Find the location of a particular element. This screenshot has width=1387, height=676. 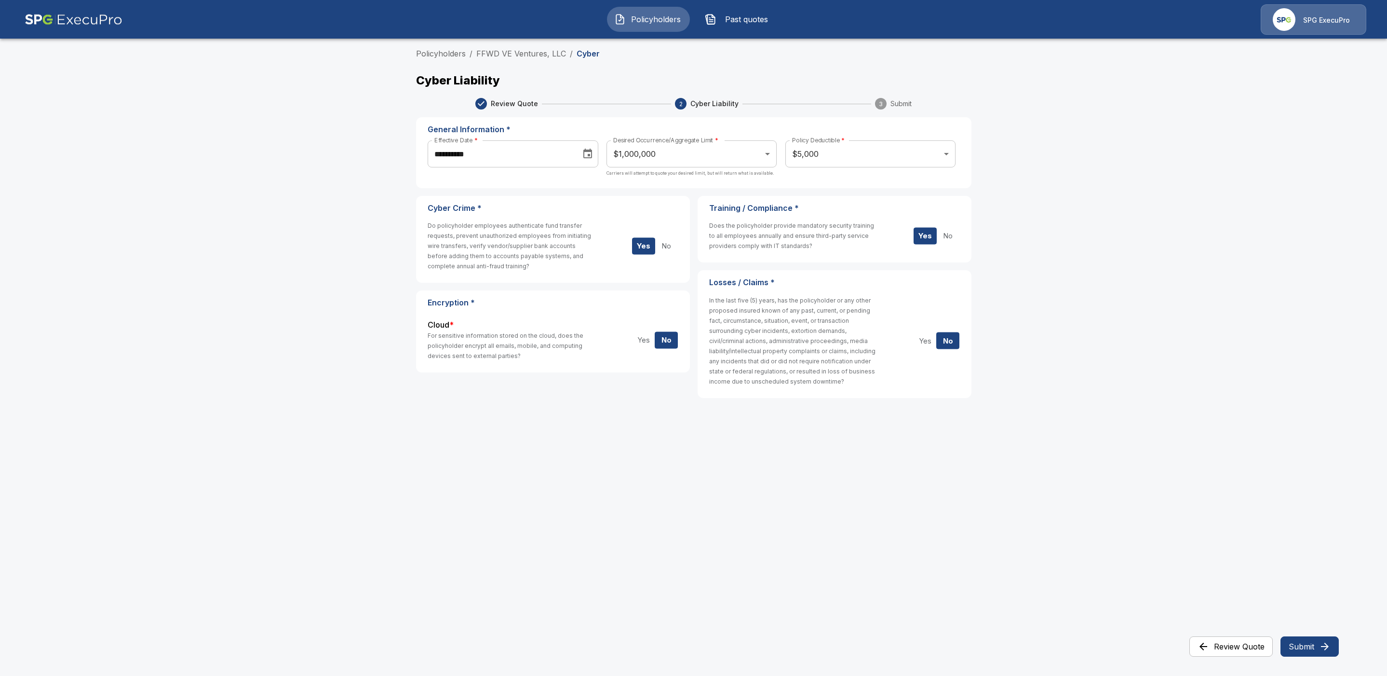

p: Carriers will attempt to quote your desired limit, but will return what is available. is located at coordinates (691, 179).